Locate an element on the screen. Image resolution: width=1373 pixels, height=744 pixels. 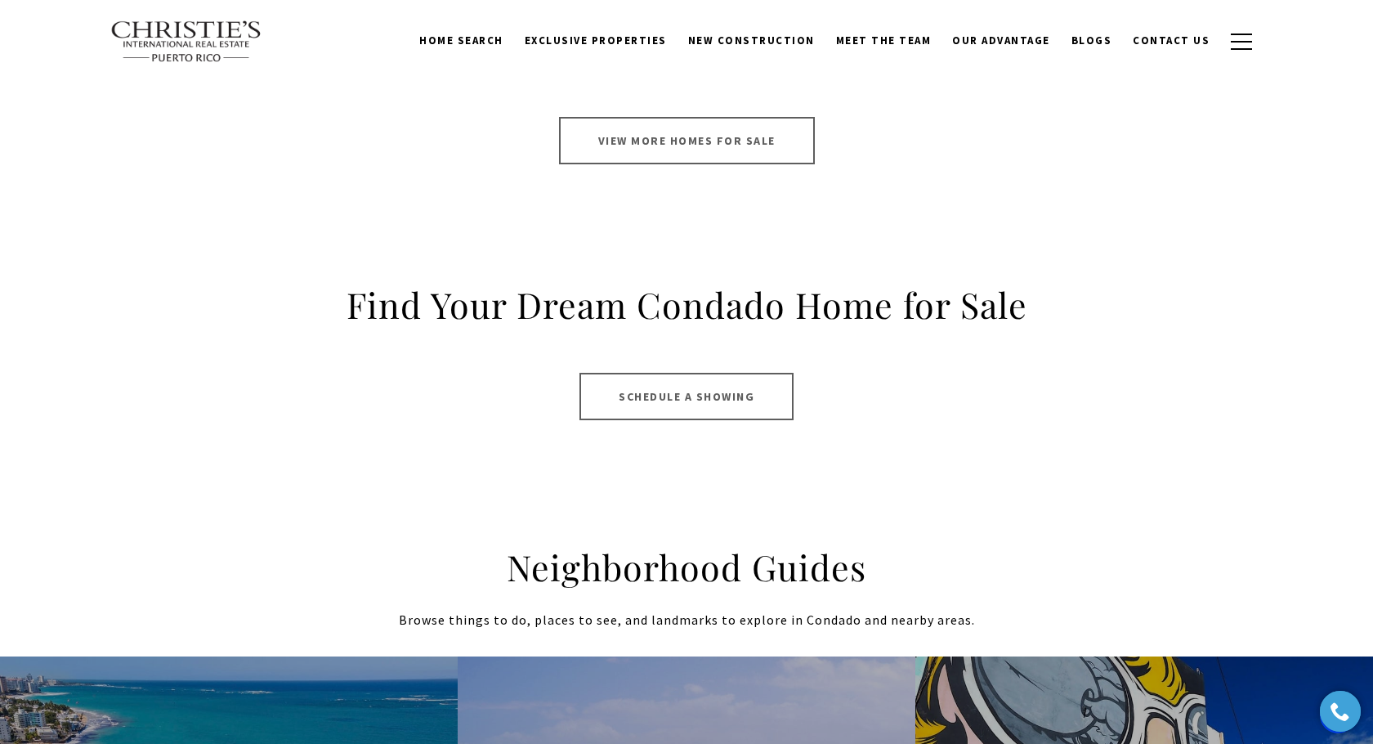
a: View More Homes for Sale is located at coordinates (687, 141).